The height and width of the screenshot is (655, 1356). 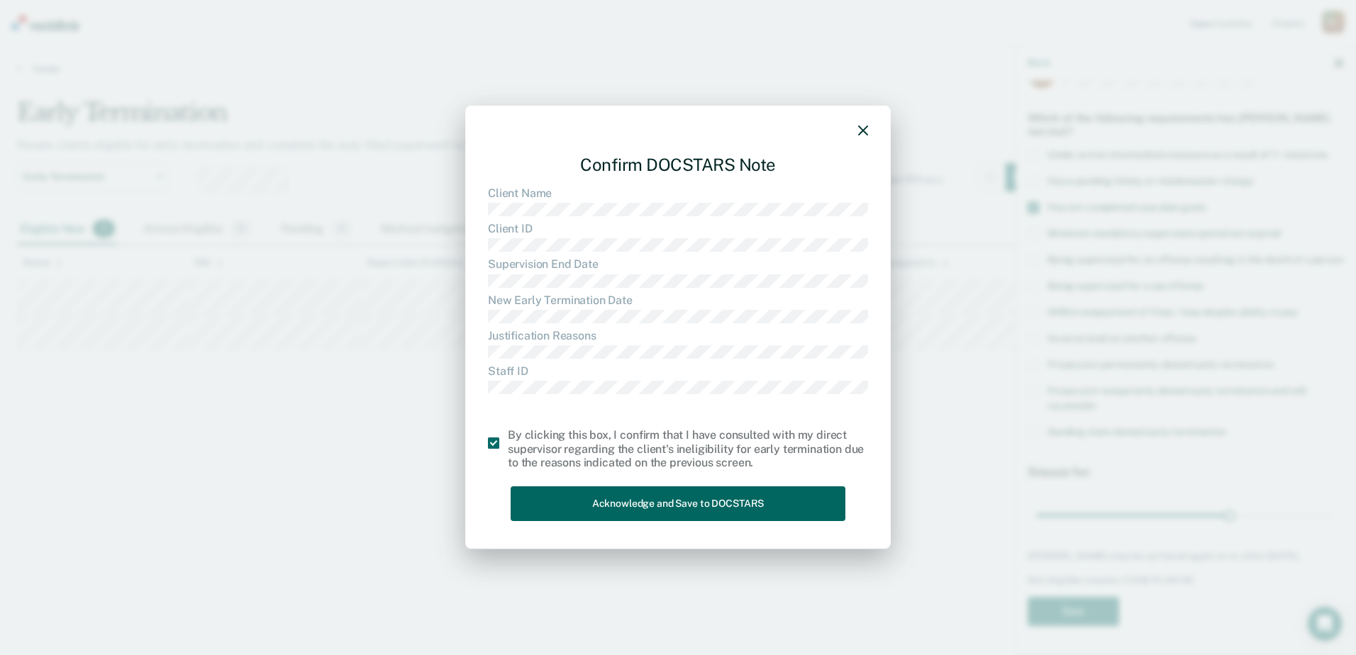 What do you see at coordinates (678, 335) in the screenshot?
I see `dt: Justification Reasons` at bounding box center [678, 335].